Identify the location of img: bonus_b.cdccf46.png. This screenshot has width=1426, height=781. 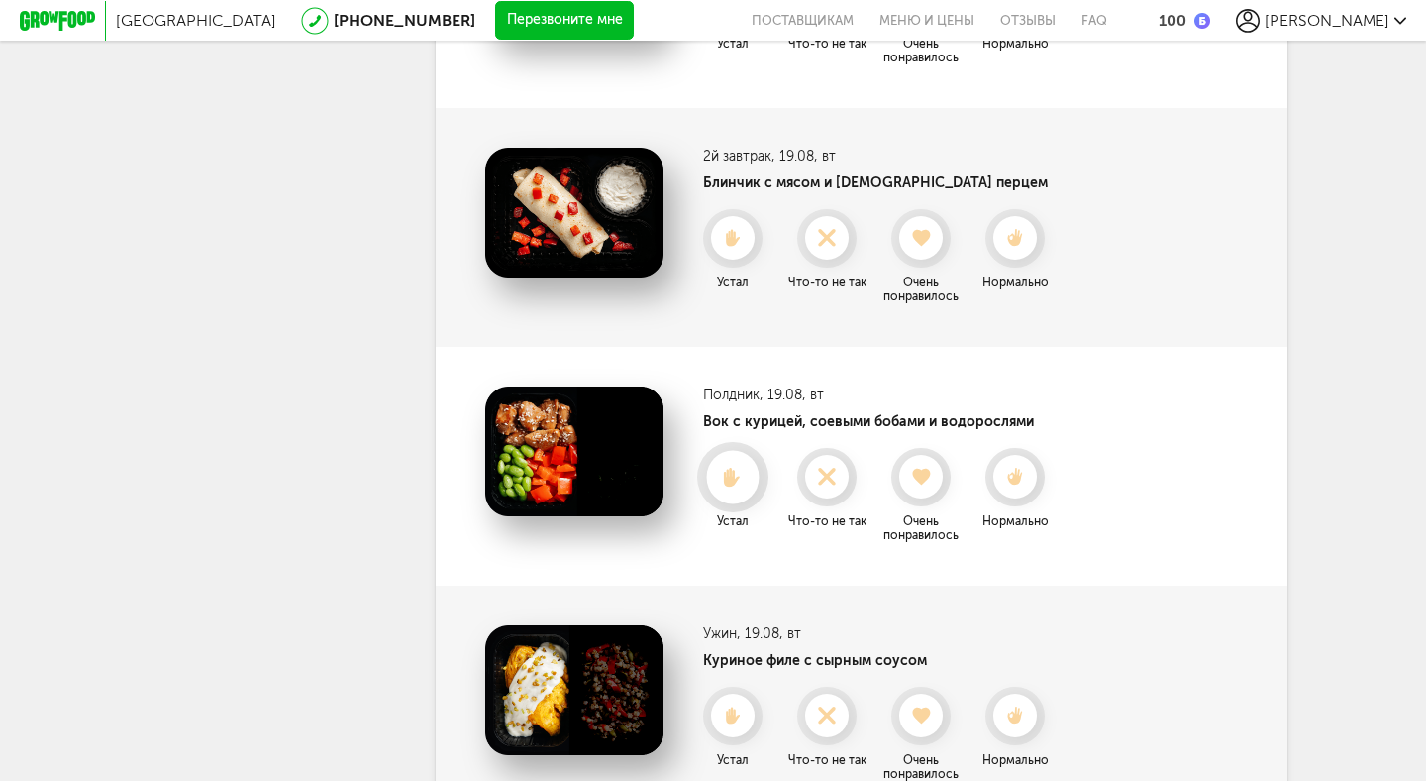
(1203, 21).